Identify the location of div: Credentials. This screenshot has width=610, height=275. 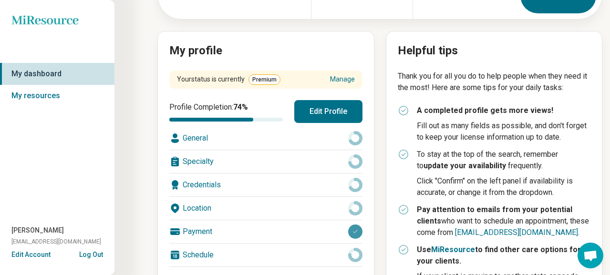
(266, 185).